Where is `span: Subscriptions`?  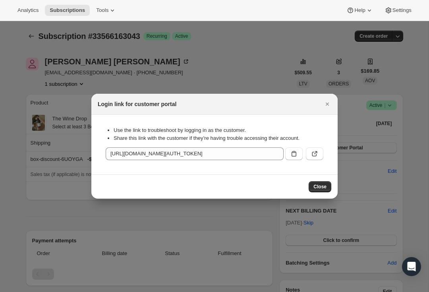
span: Subscriptions is located at coordinates (67, 10).